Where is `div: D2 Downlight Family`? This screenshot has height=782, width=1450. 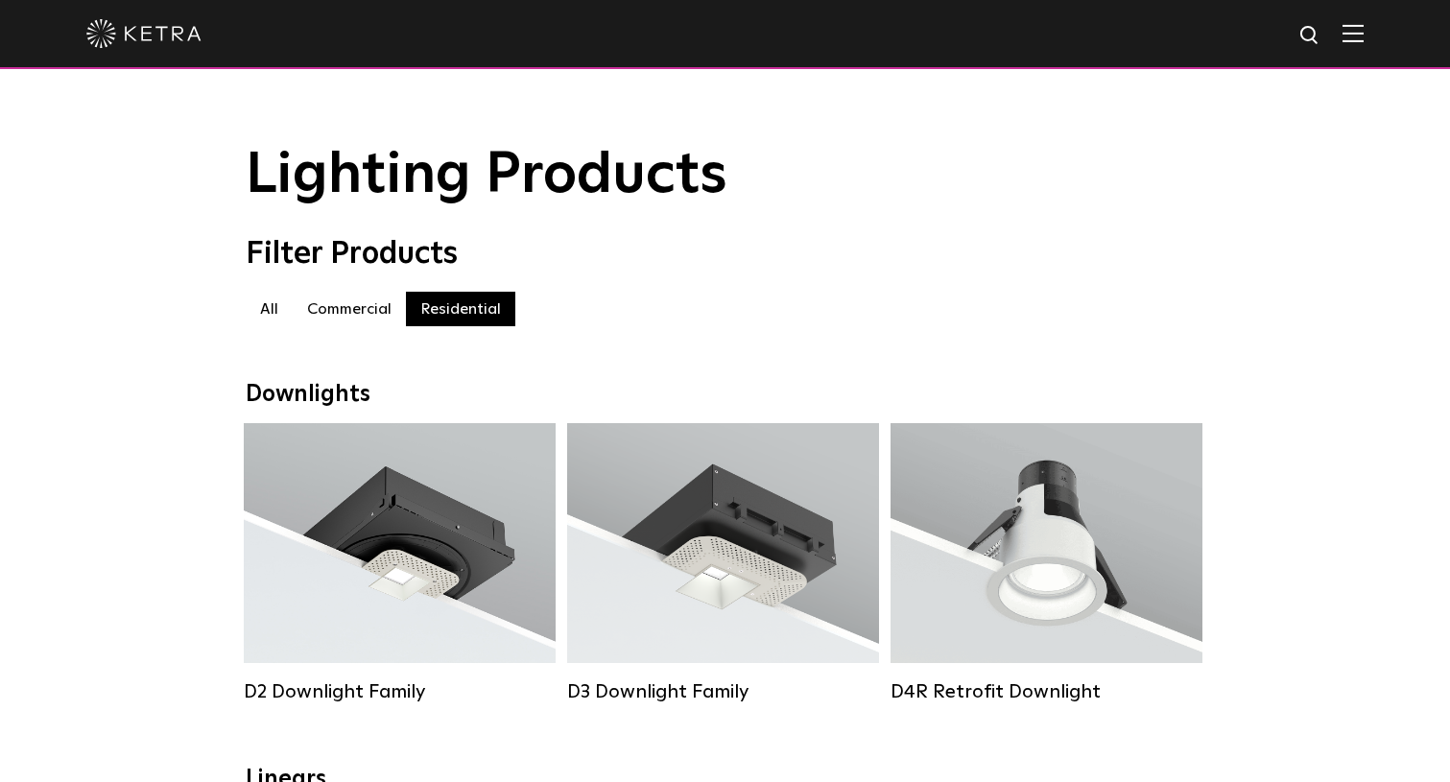 div: D2 Downlight Family is located at coordinates (399, 692).